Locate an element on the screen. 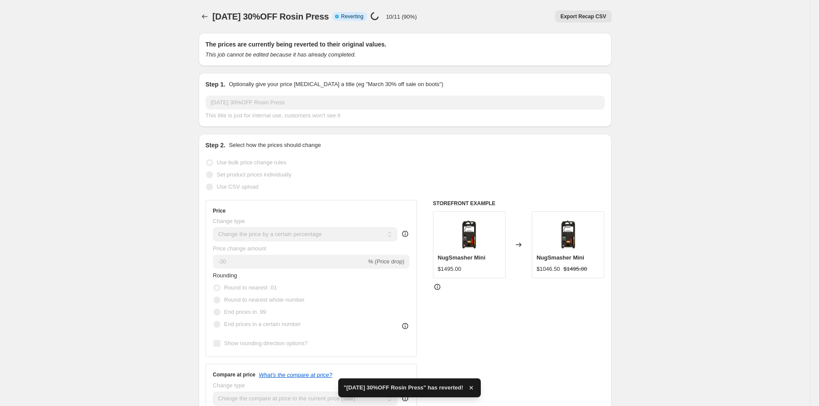 This screenshot has width=819, height=406. div: $1495.00 is located at coordinates (449, 269).